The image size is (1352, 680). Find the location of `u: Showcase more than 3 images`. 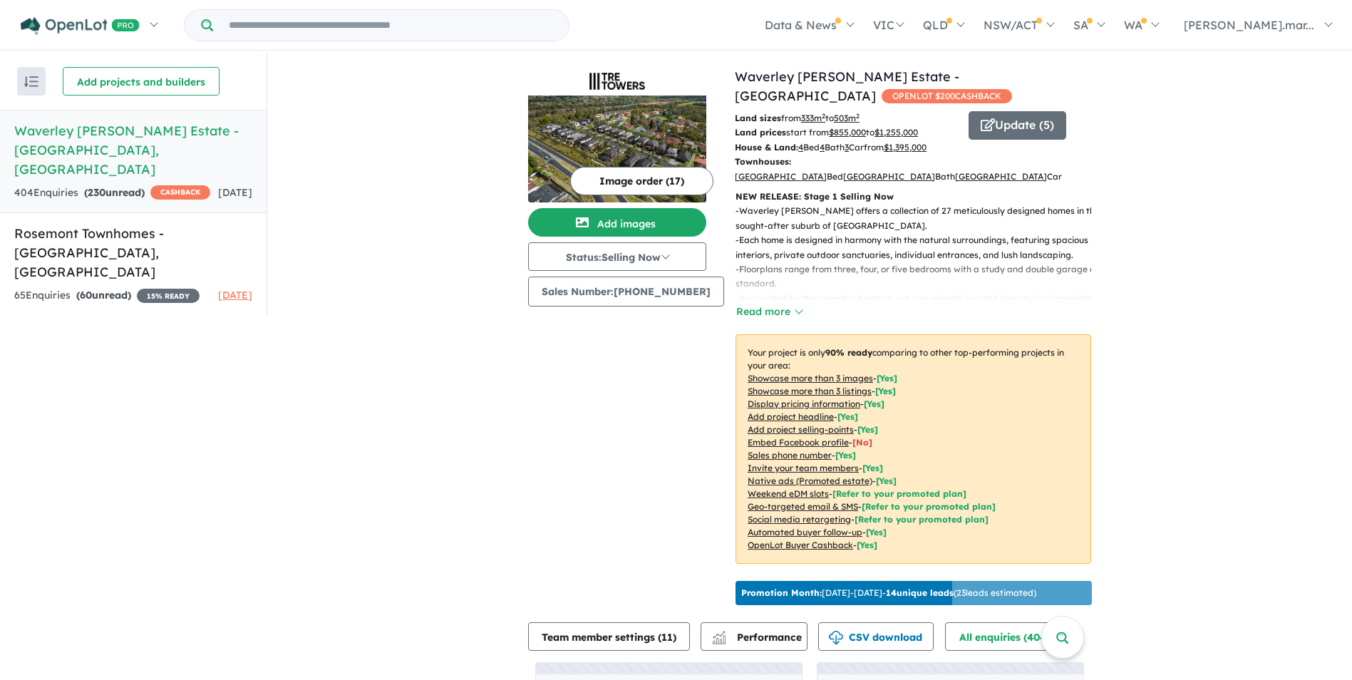

u: Showcase more than 3 images is located at coordinates (810, 378).